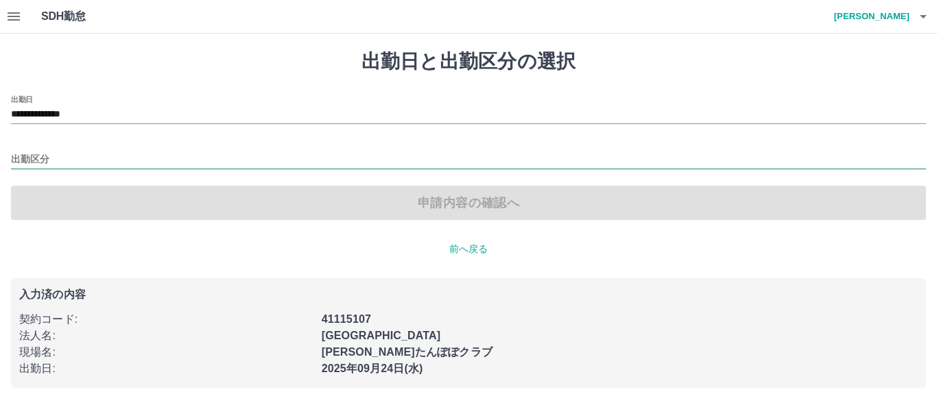 Image resolution: width=937 pixels, height=416 pixels. What do you see at coordinates (346, 319) in the screenshot?
I see `b: 41115107` at bounding box center [346, 319].